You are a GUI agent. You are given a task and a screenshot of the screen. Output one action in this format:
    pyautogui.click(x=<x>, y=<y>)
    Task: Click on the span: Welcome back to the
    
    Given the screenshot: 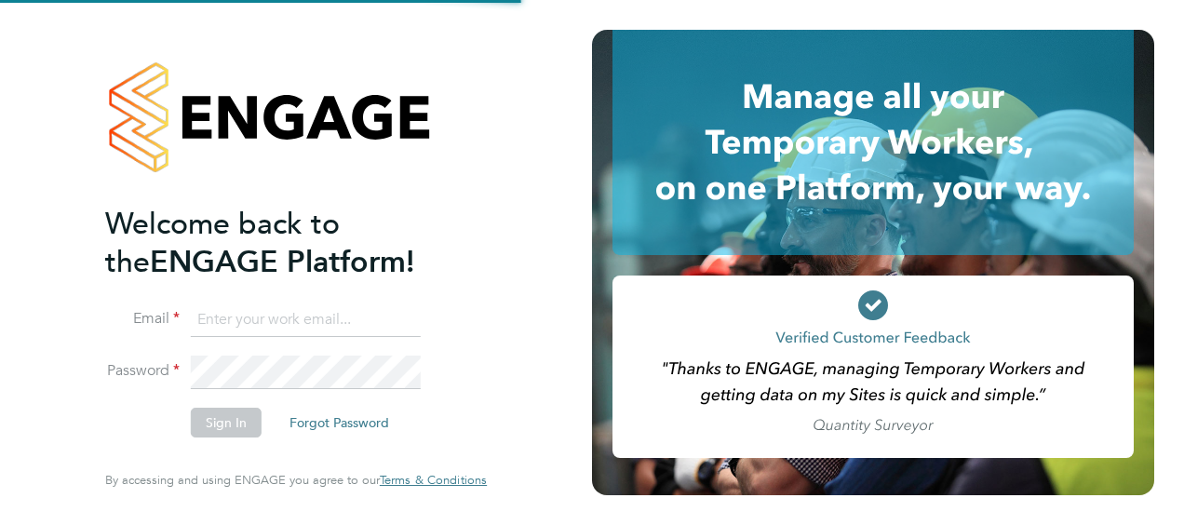 What is the action you would take?
    pyautogui.click(x=222, y=243)
    